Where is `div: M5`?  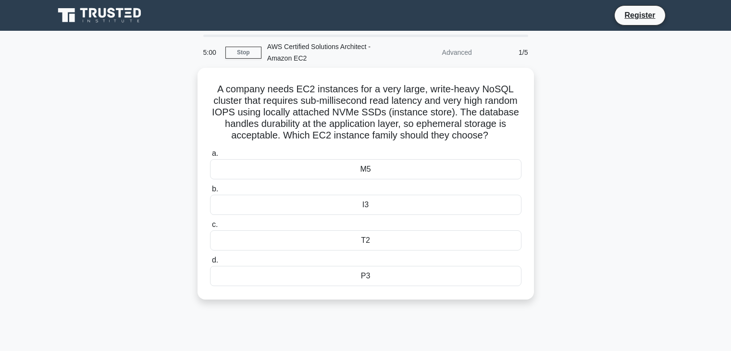 div: M5 is located at coordinates (366, 169).